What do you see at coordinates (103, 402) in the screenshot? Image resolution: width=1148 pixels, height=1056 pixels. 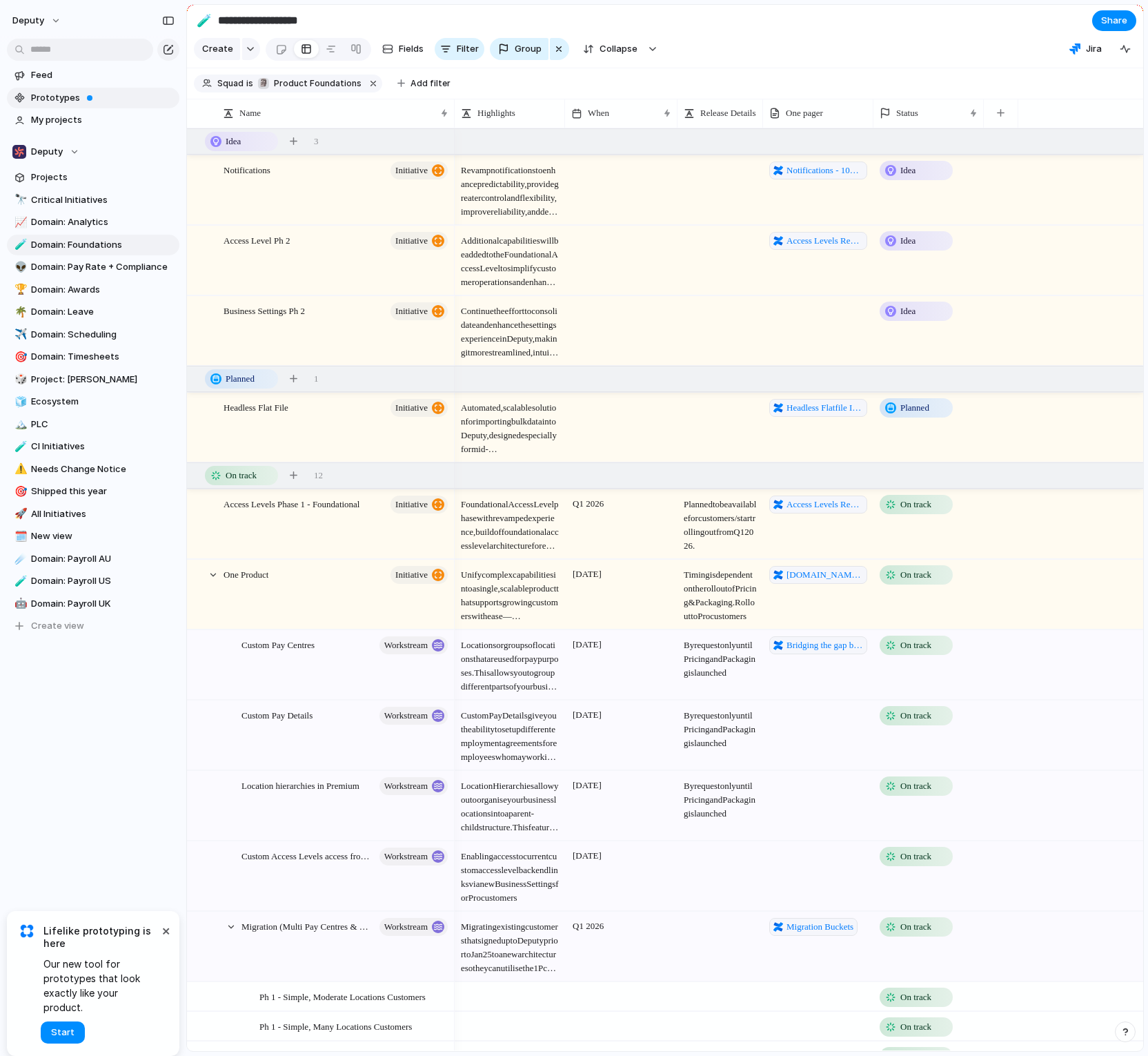 I see `span: Ecosystem` at bounding box center [103, 402].